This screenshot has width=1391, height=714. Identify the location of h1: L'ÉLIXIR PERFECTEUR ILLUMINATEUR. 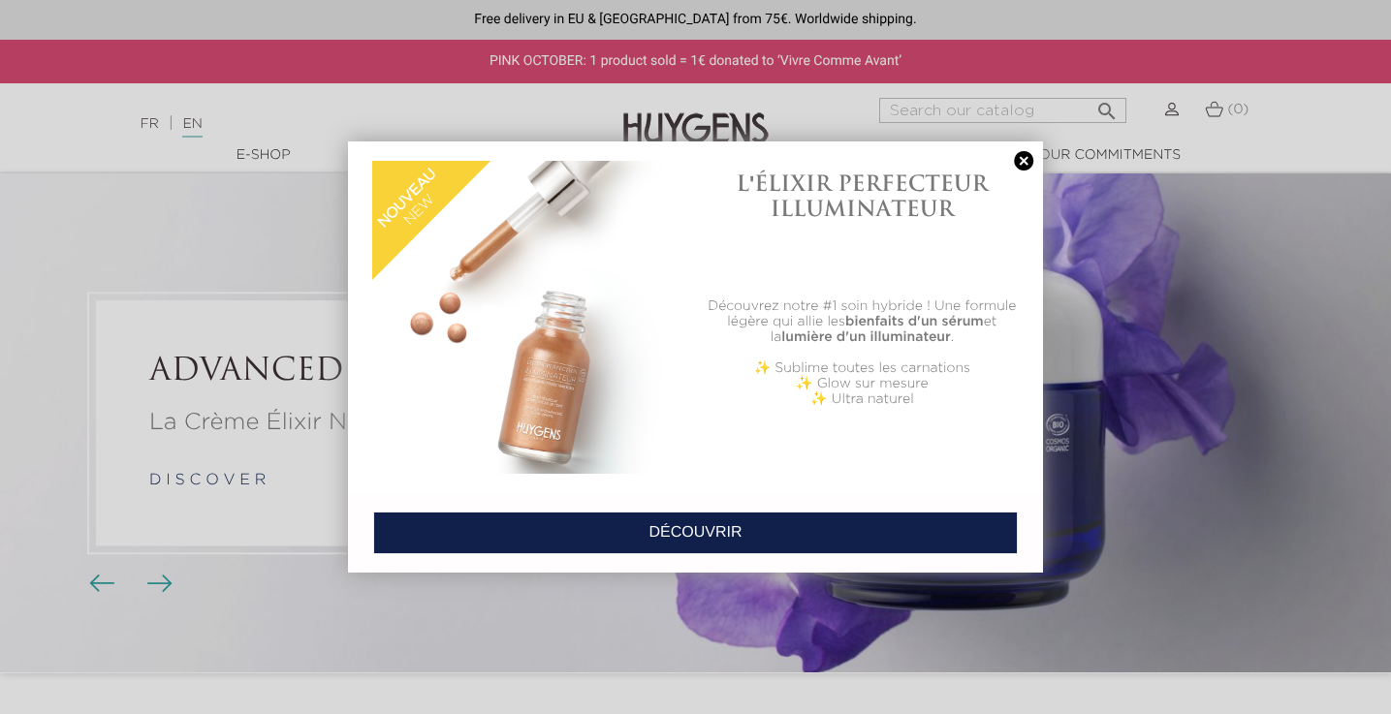
(863, 196).